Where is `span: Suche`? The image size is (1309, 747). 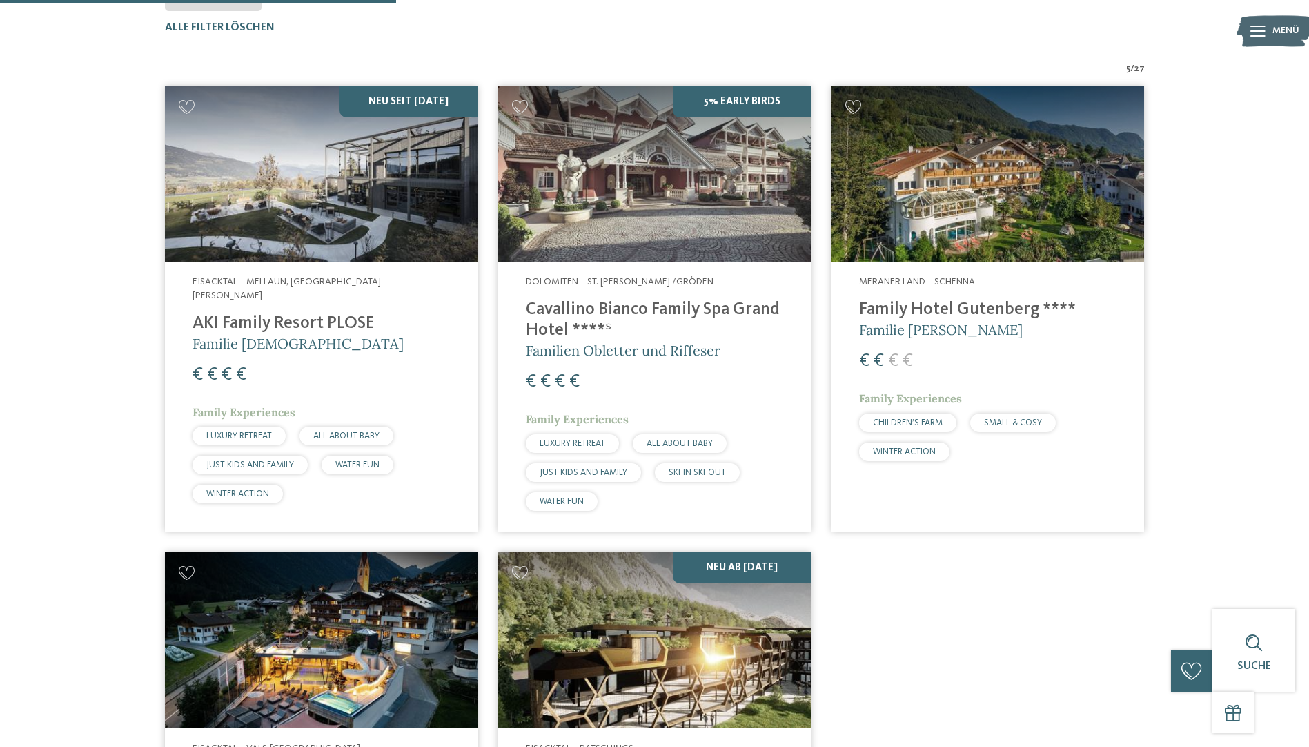 span: Suche is located at coordinates (1254, 666).